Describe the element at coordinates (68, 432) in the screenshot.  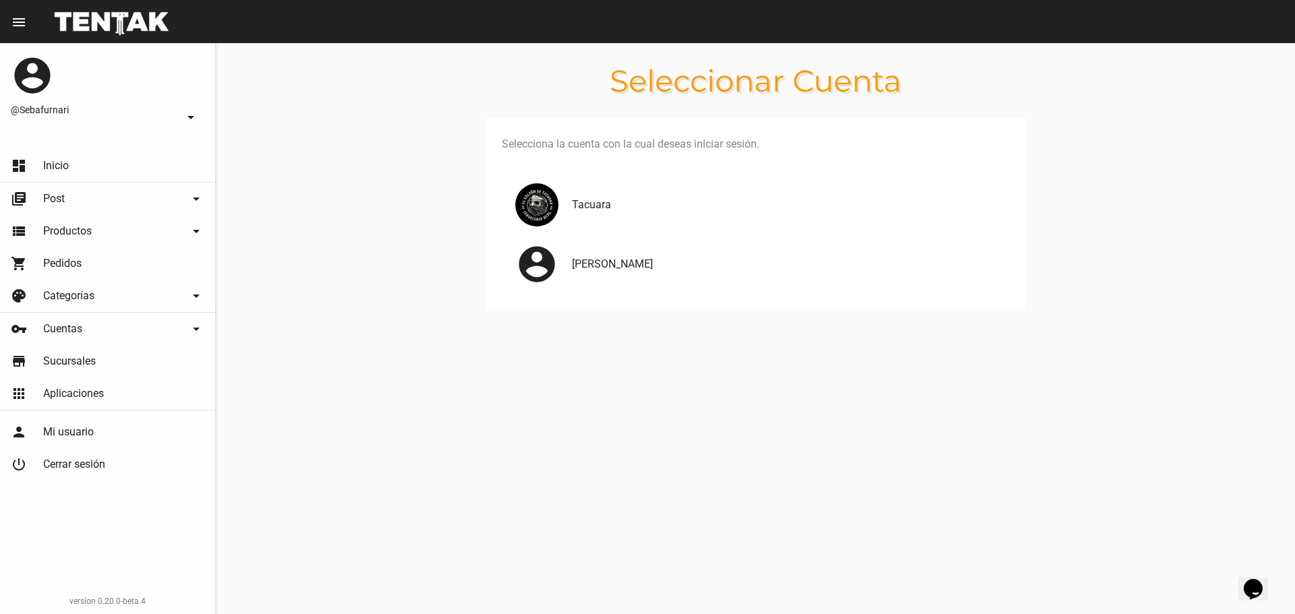
I see `span: Mi usuario` at that location.